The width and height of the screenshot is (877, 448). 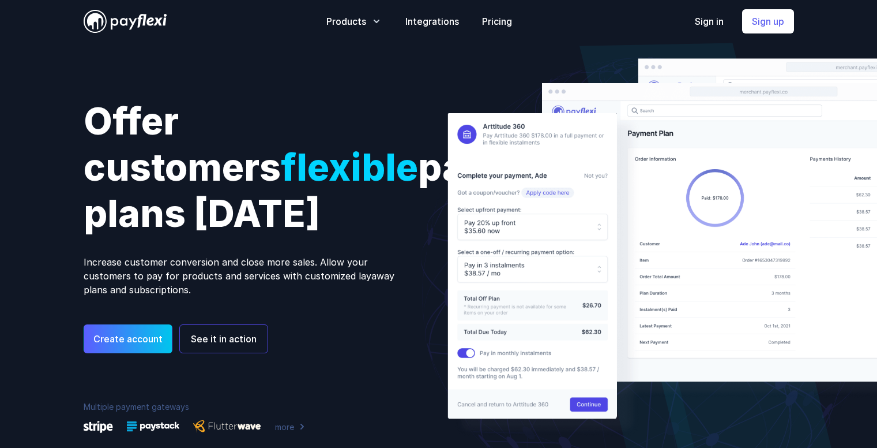 What do you see at coordinates (153, 426) in the screenshot?
I see `img: Paystack` at bounding box center [153, 426].